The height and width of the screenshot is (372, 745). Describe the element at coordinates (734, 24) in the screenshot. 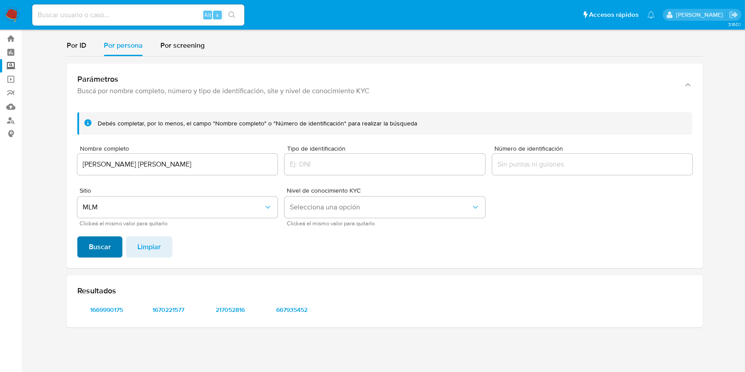

I see `span: 3.160.1` at that location.